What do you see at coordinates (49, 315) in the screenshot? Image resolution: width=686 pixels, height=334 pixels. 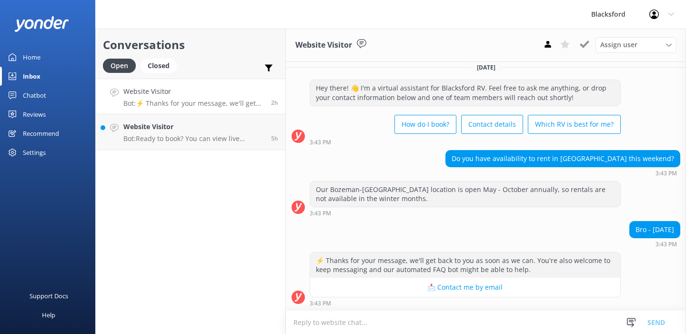 I see `div: Help` at bounding box center [49, 315].